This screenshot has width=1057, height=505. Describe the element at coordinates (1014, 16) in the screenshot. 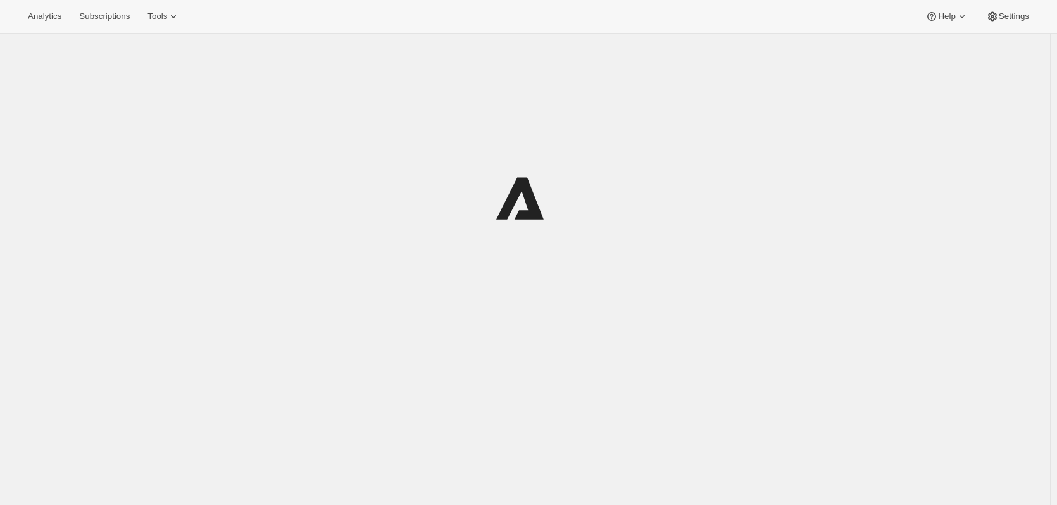

I see `span: Settings` at that location.